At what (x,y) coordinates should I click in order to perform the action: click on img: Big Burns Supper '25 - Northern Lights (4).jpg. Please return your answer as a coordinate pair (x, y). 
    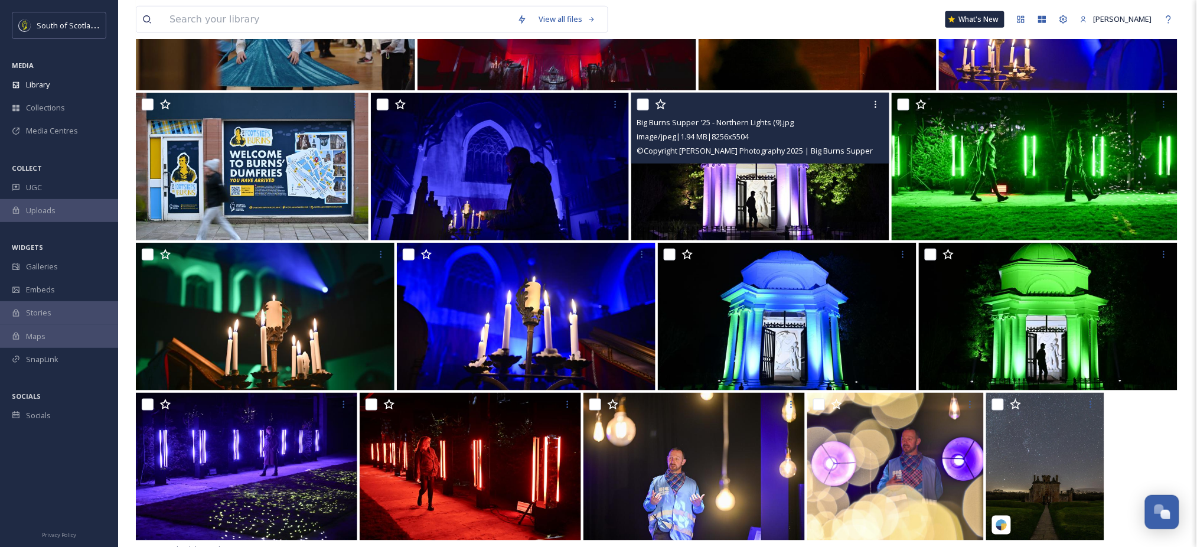
    Looking at the image, I should click on (1048, 316).